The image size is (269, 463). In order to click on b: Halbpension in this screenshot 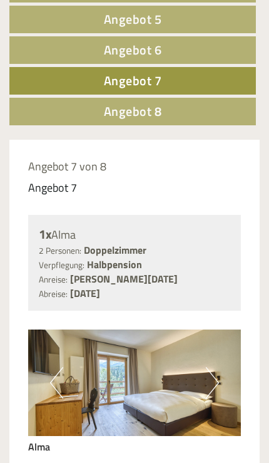, I will do `click(115, 264)`.